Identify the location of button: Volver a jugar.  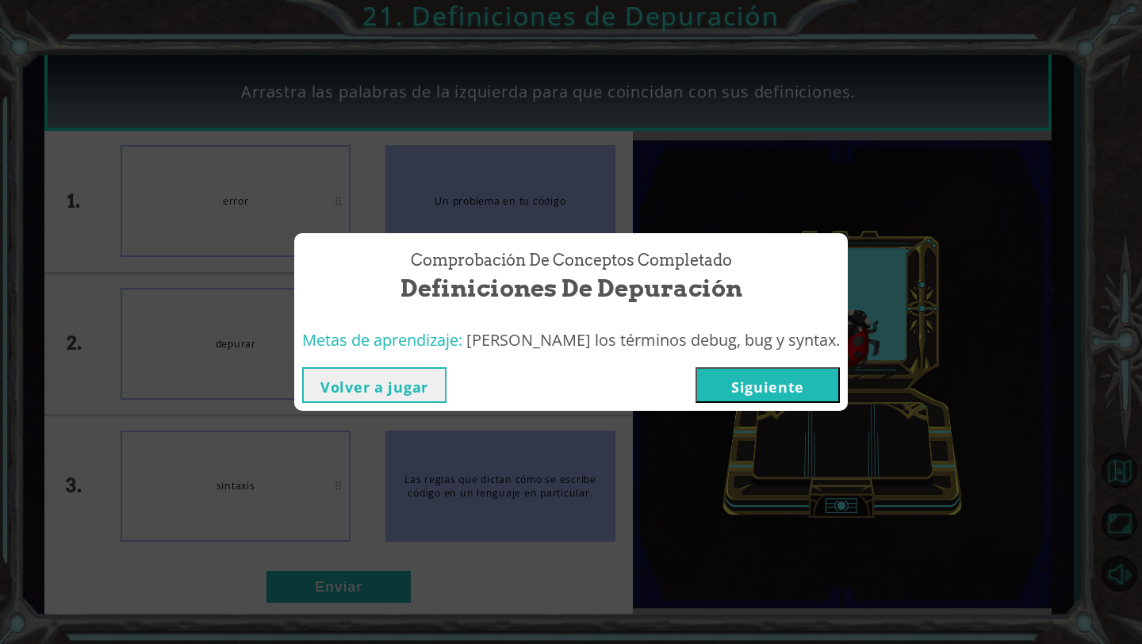
(374, 385).